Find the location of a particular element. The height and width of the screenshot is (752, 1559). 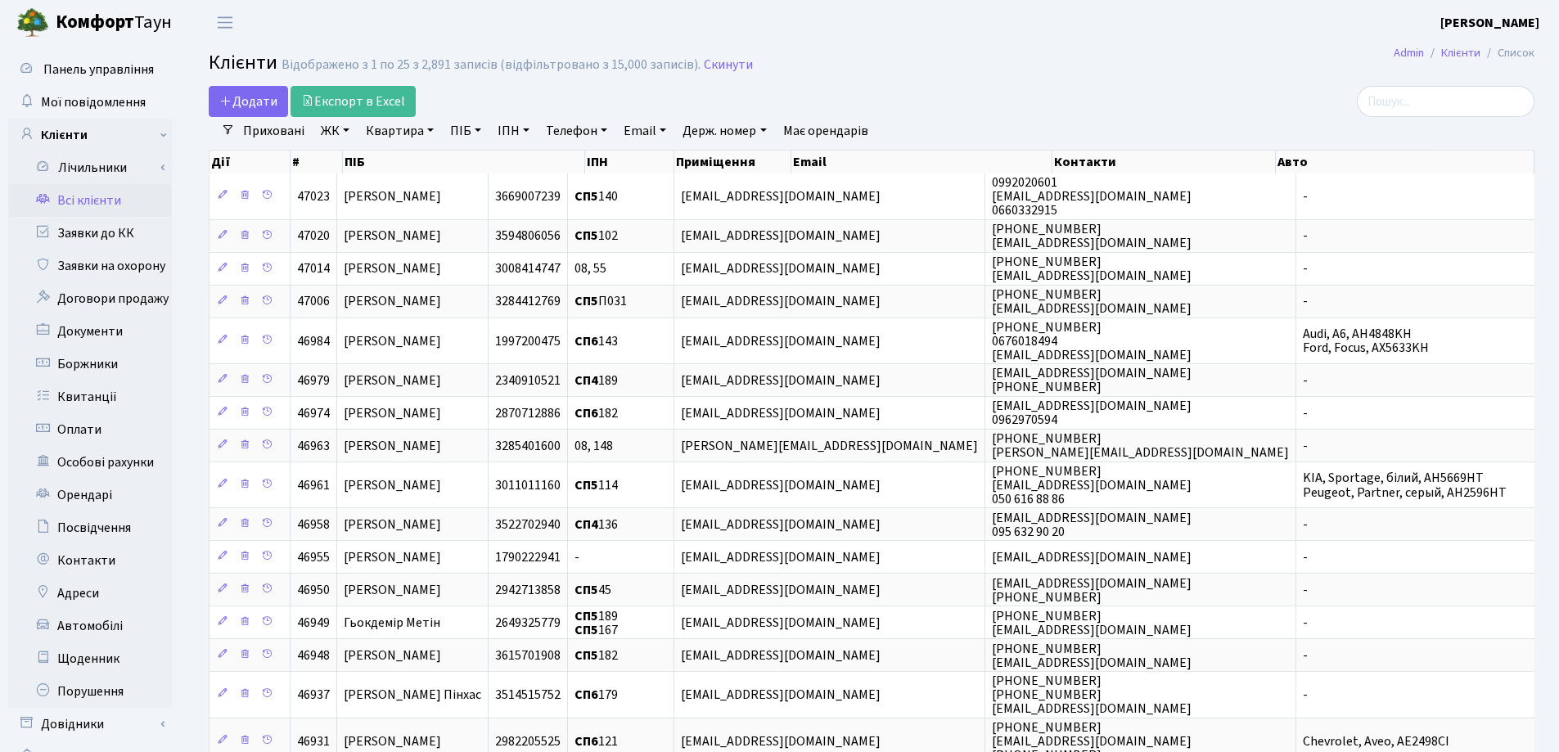

a: Адреси is located at coordinates (90, 593).